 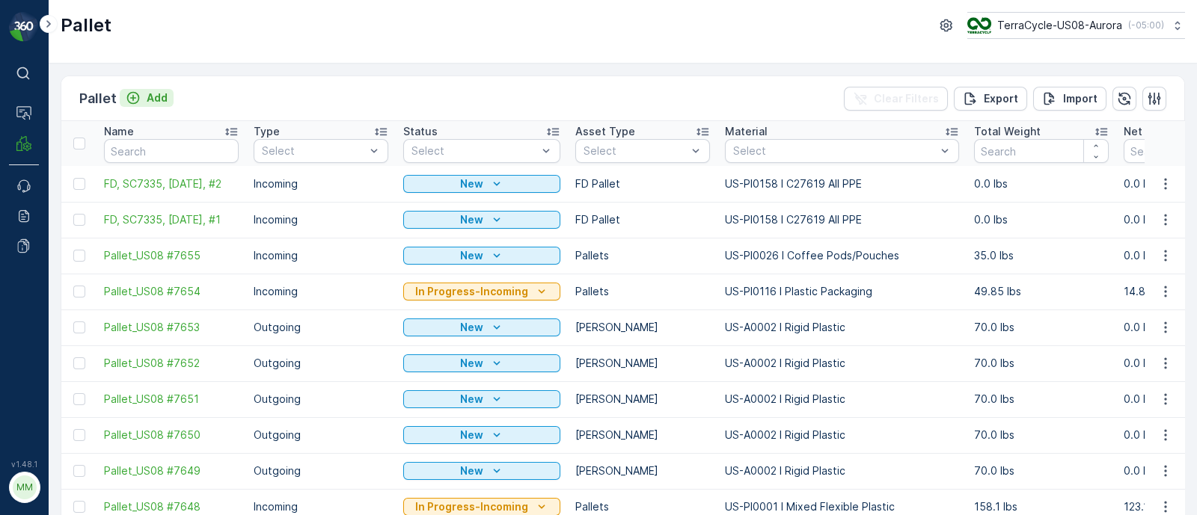 I want to click on p: Material, so click(x=746, y=132).